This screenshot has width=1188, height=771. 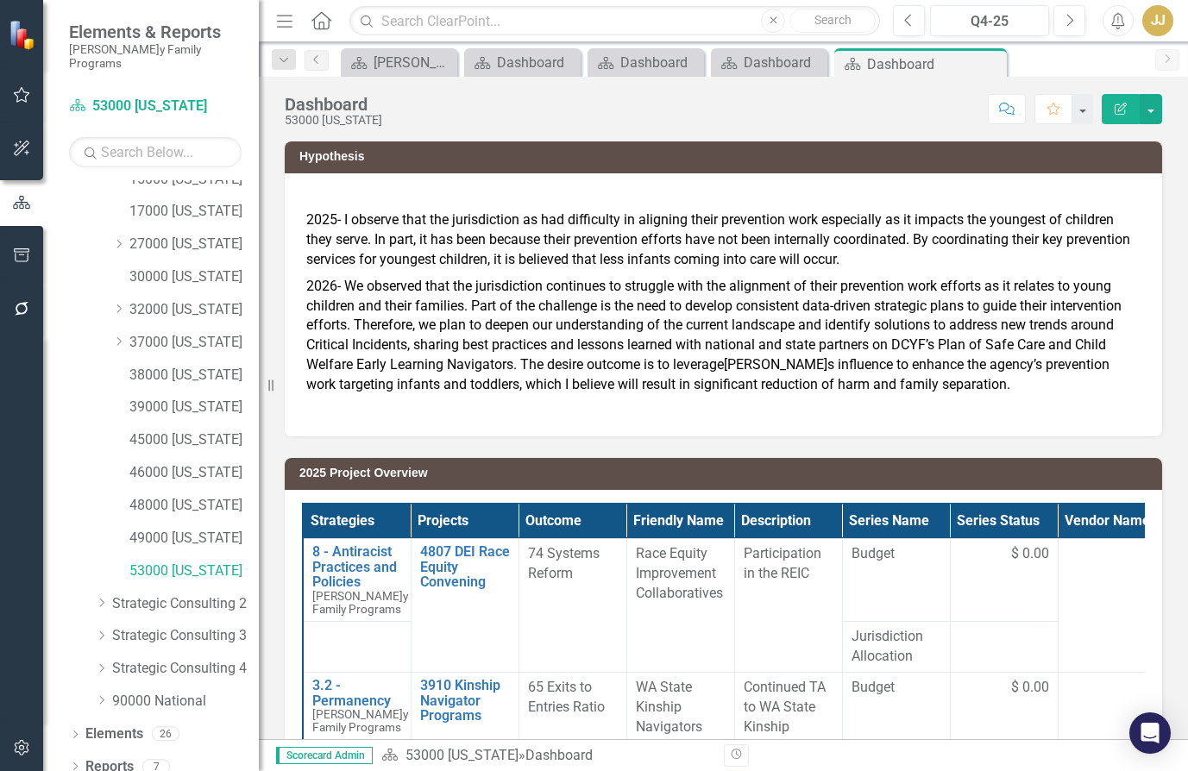 What do you see at coordinates (360, 567) in the screenshot?
I see `a: 8 - Antiracist Practices and Policies` at bounding box center [360, 567].